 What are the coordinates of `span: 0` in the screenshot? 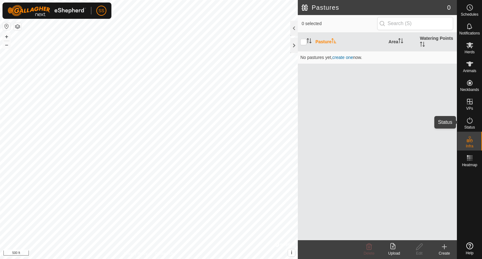 It's located at (449, 8).